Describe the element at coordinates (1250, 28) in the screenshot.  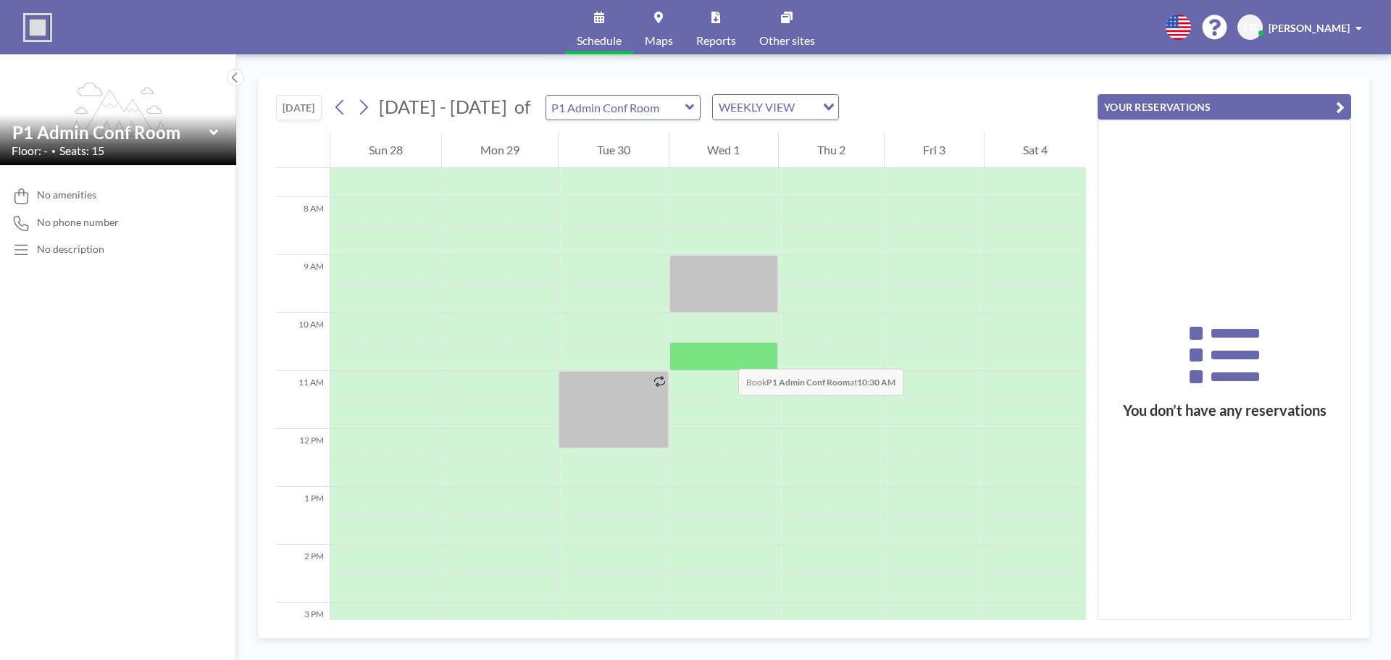
I see `span: FB` at that location.